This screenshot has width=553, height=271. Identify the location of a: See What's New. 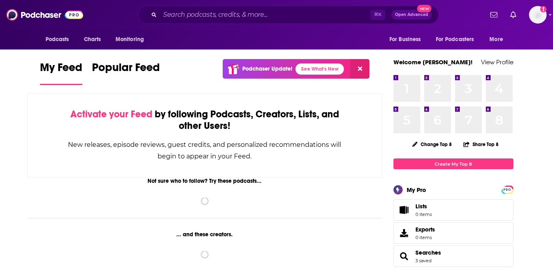
(319, 69).